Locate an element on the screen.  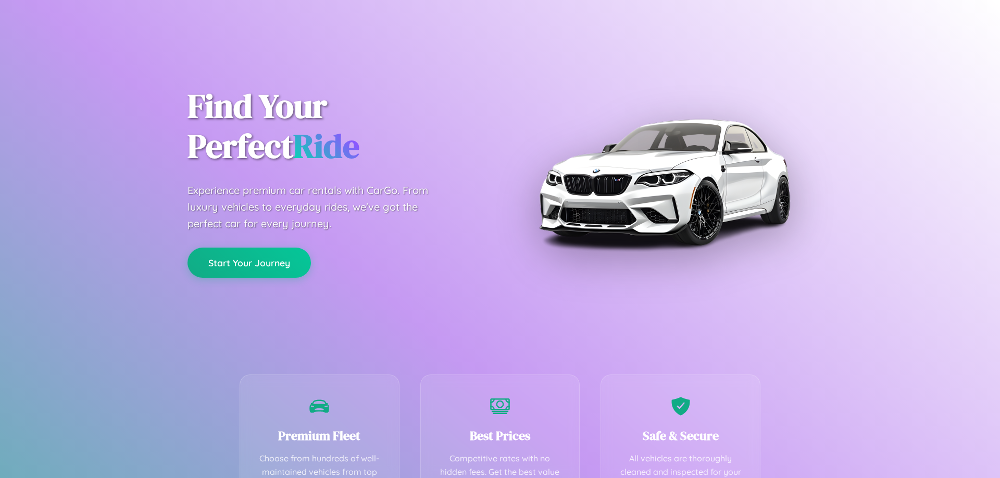
h1: Find Your Perfect is located at coordinates (336, 127).